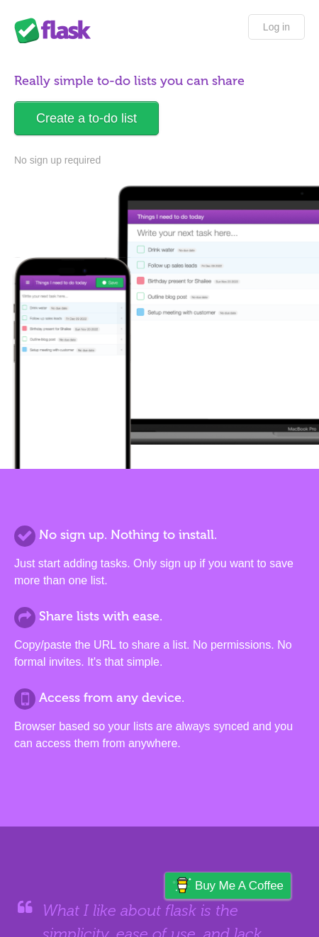 The height and width of the screenshot is (937, 319). What do you see at coordinates (159, 535) in the screenshot?
I see `h2: No sign up. Nothing to install.` at bounding box center [159, 535].